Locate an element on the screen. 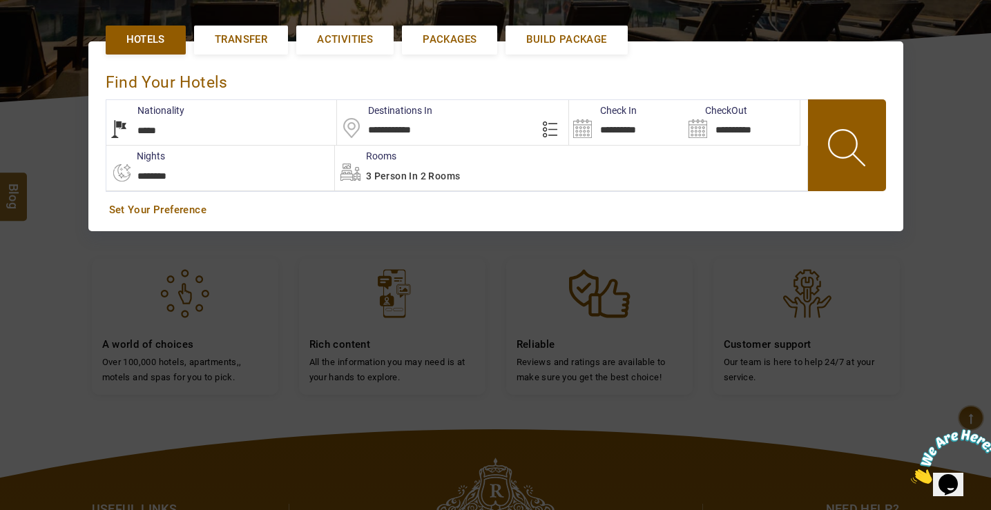 Image resolution: width=991 pixels, height=510 pixels. label: Nationality is located at coordinates (145, 110).